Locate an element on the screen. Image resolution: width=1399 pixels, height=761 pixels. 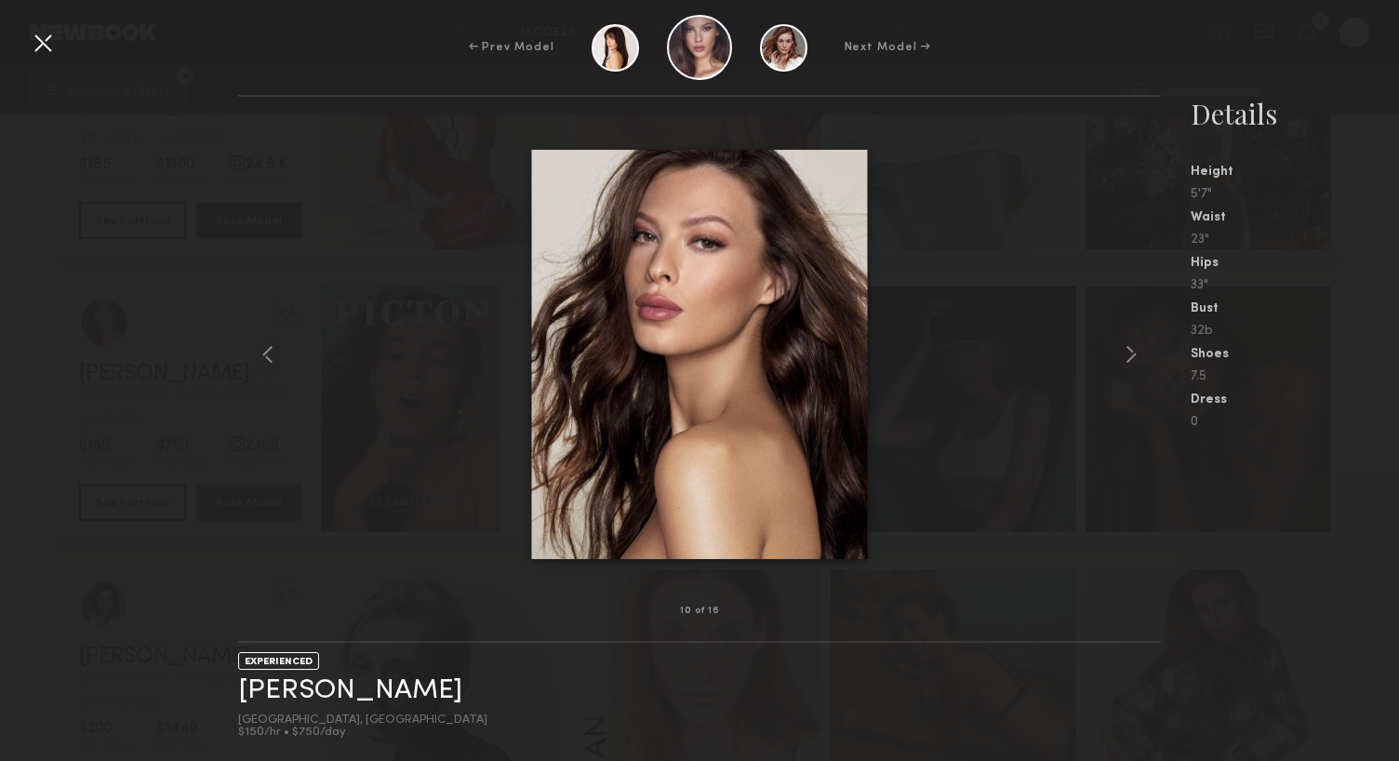
div: 32b is located at coordinates (1294, 331).